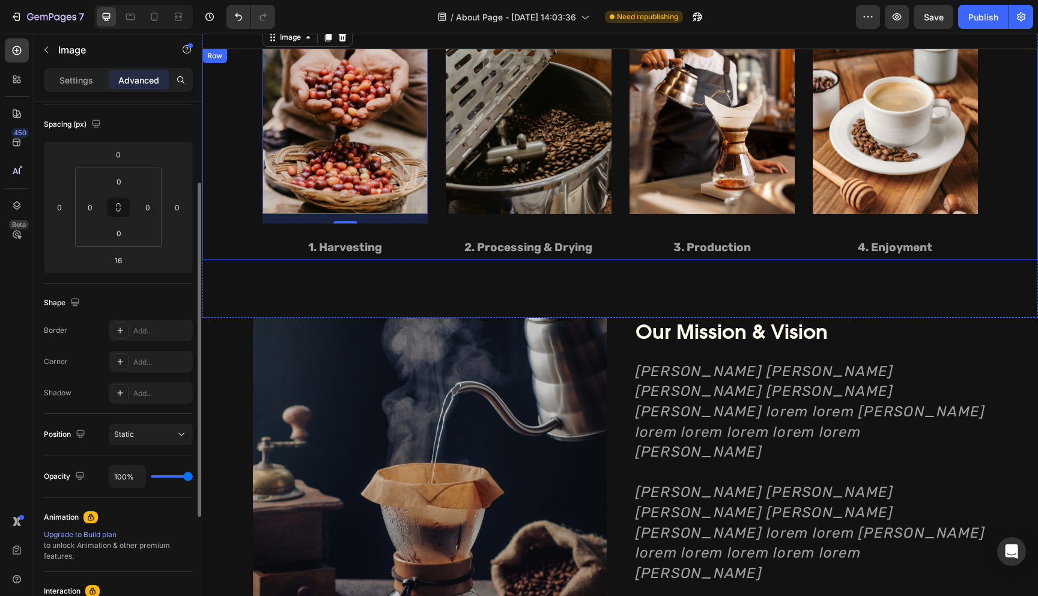  Describe the element at coordinates (109, 50) in the screenshot. I see `p: Image` at that location.